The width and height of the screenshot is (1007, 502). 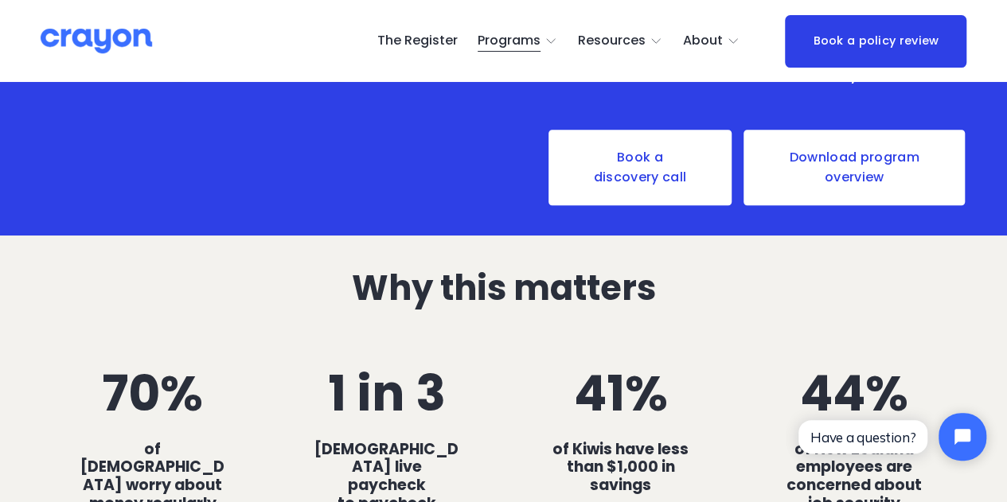 I want to click on h1: 70%, so click(x=153, y=393).